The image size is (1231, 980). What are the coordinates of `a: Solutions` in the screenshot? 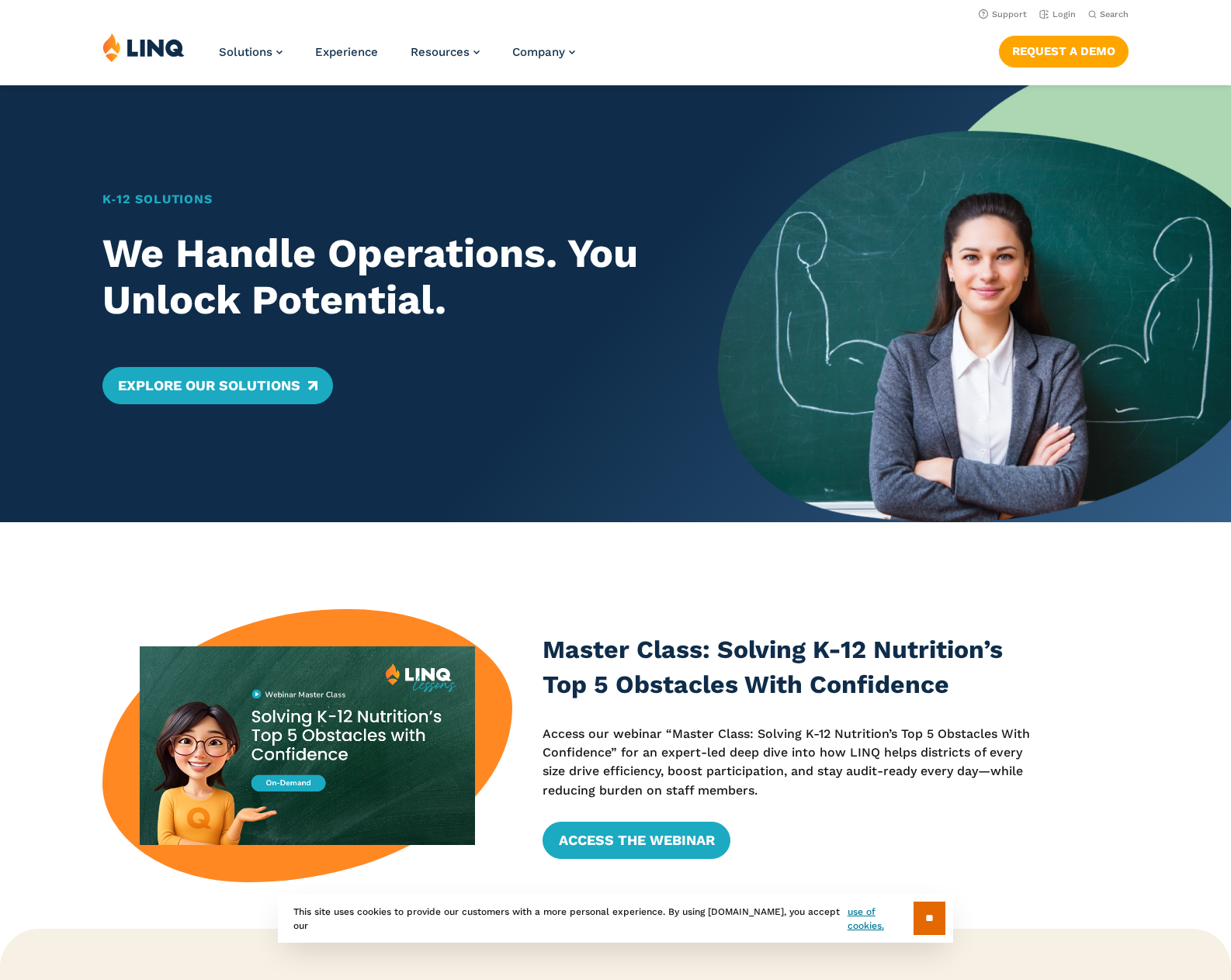 It's located at (251, 52).